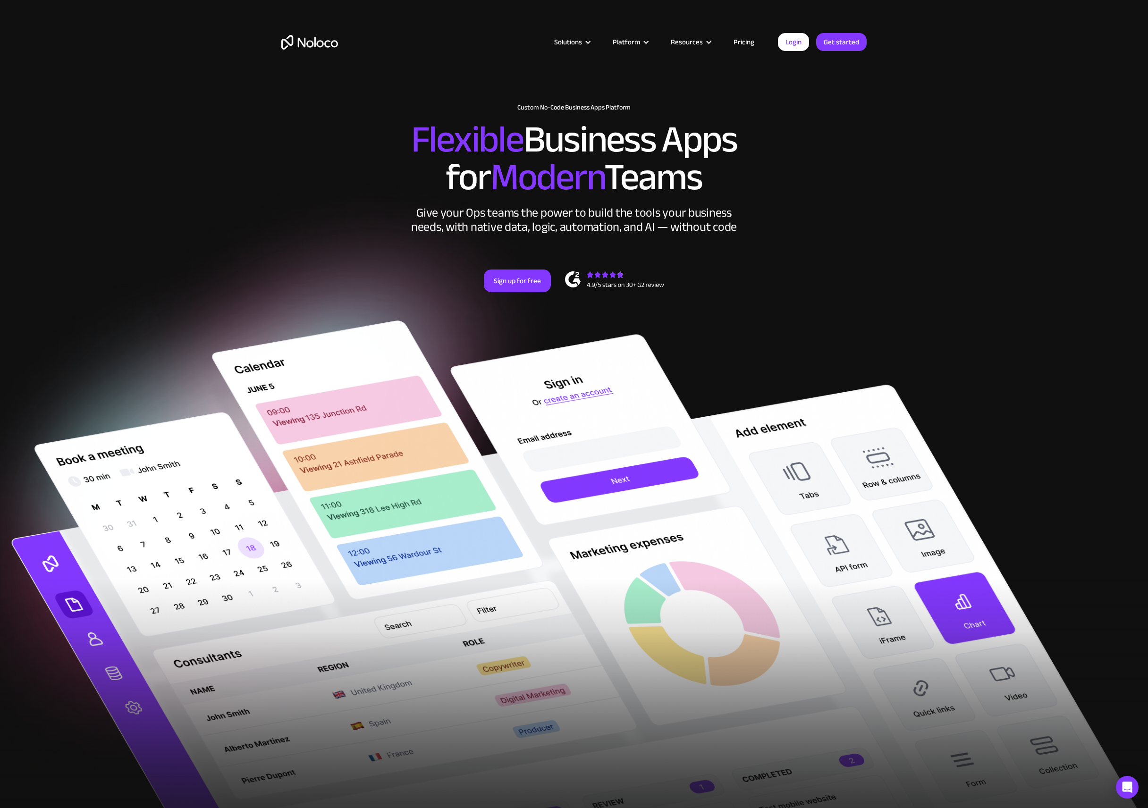  What do you see at coordinates (744, 42) in the screenshot?
I see `a: Pricing` at bounding box center [744, 42].